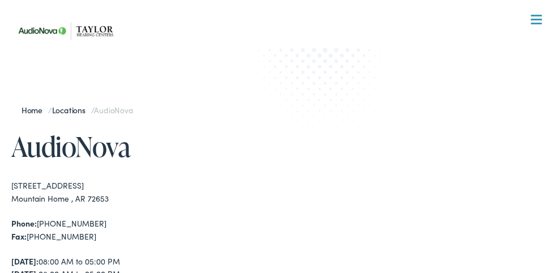 The image size is (559, 273). Describe the element at coordinates (19, 236) in the screenshot. I see `strong: Fax:` at that location.